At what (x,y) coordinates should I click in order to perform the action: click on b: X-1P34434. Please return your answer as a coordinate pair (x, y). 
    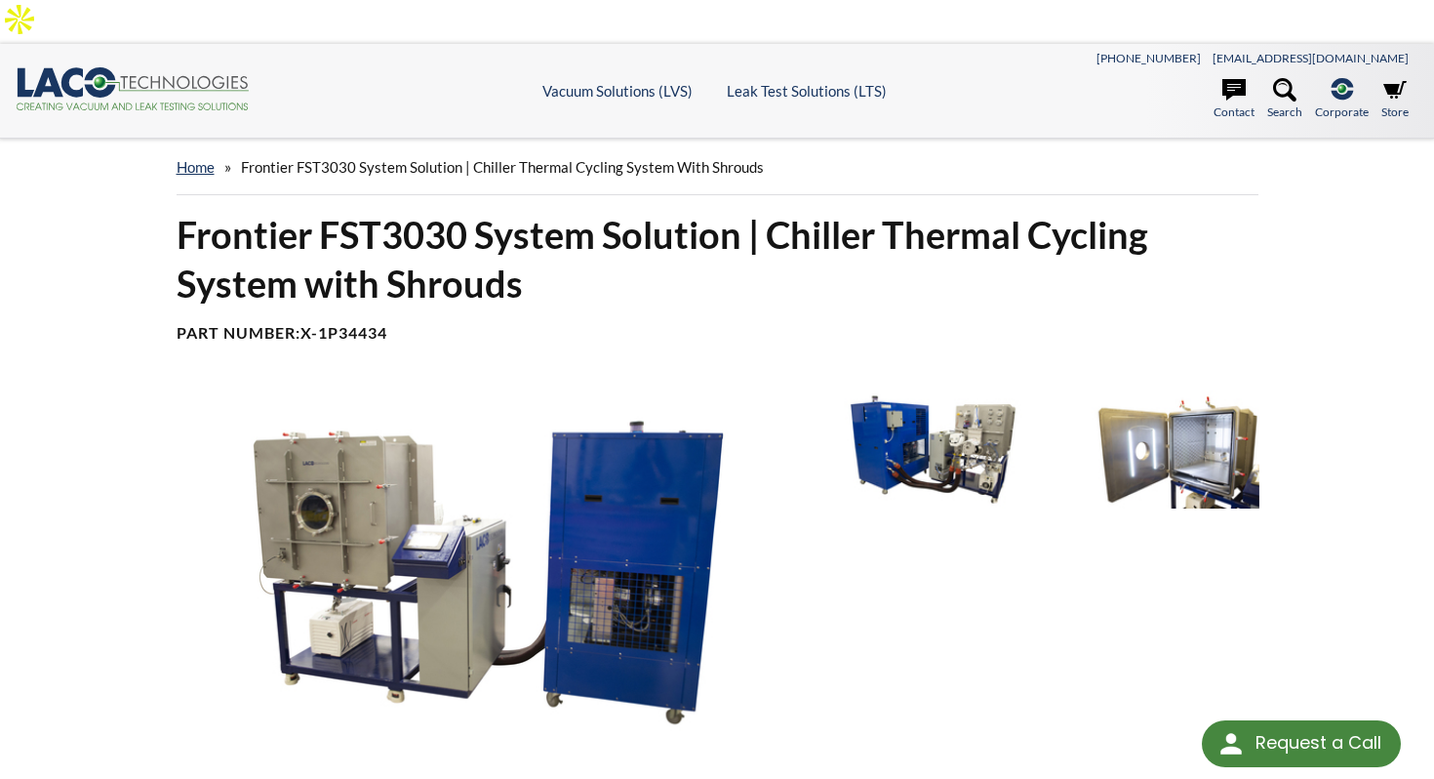
    Looking at the image, I should click on (343, 332).